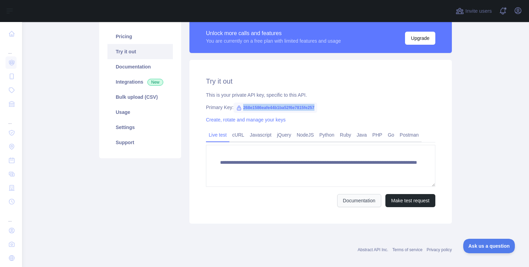 This screenshot has width=529, height=267. What do you see at coordinates (321, 95) in the screenshot?
I see `div: This is your private API key, specific to this API.` at bounding box center [321, 95].